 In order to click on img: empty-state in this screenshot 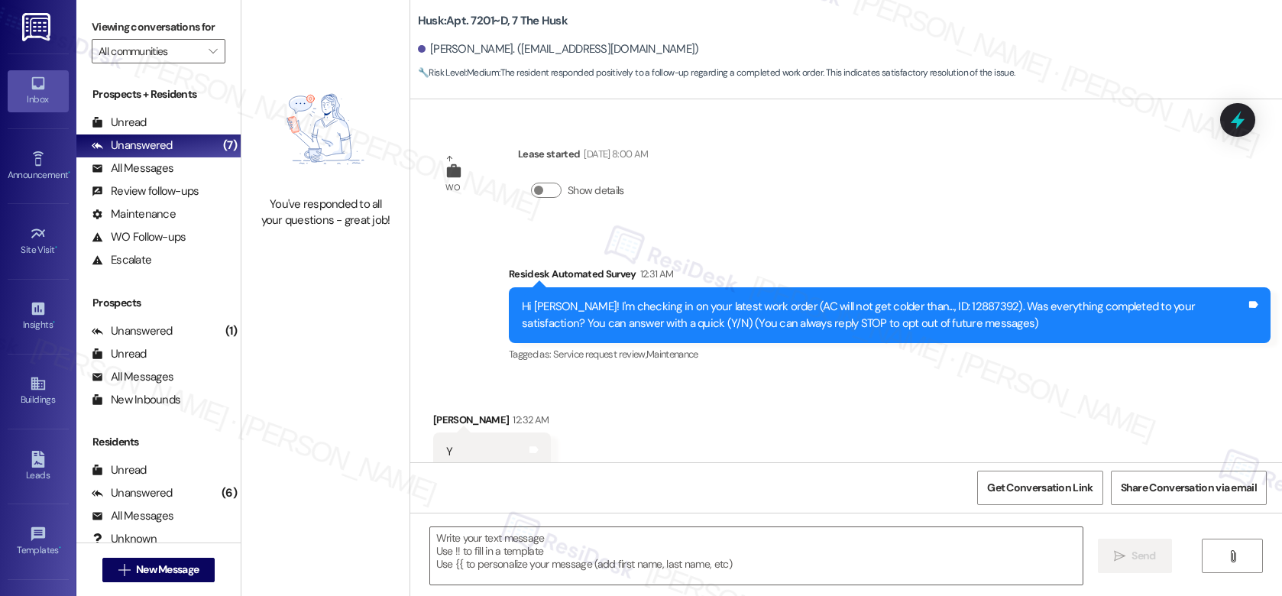, I will do `click(325, 129)`.